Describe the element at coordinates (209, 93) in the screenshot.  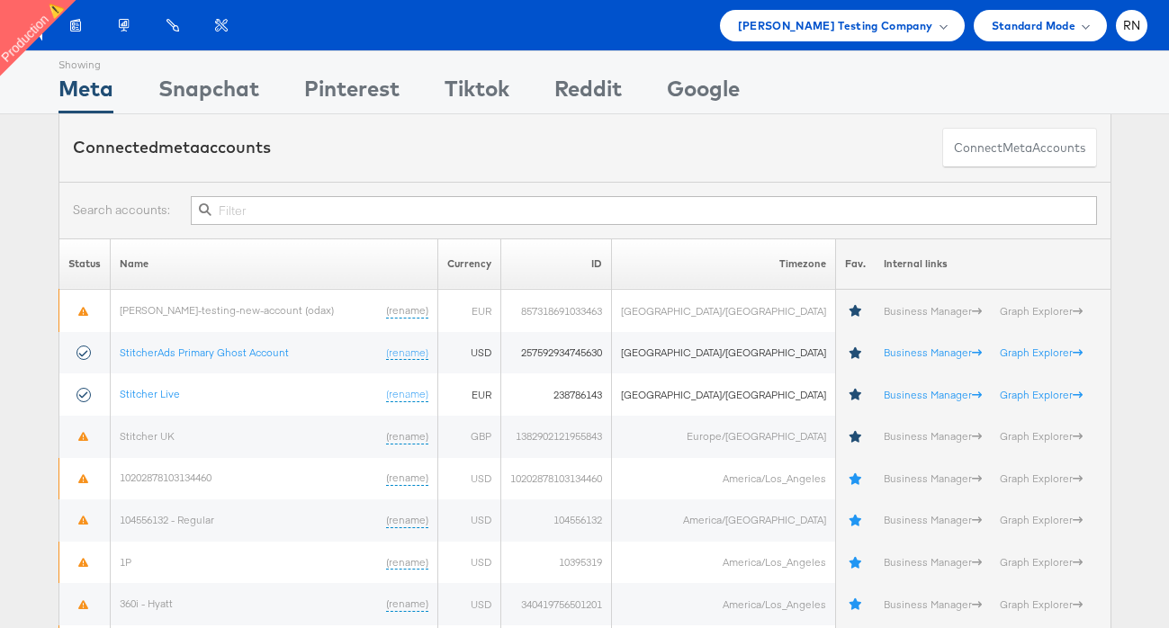
I see `div: Snapchat` at that location.